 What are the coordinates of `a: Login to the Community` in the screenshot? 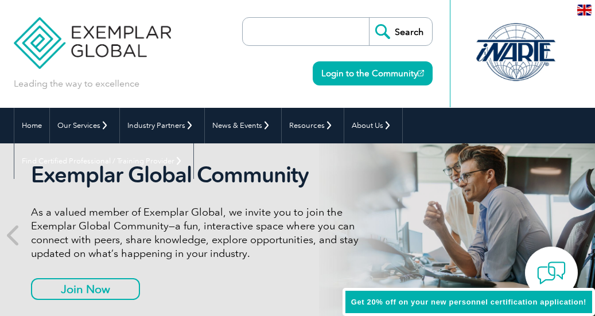 It's located at (373, 73).